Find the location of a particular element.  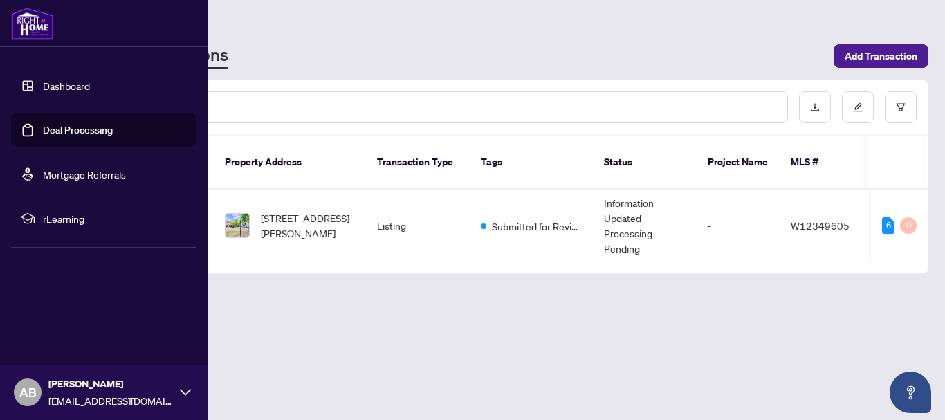

img: logo is located at coordinates (33, 24).